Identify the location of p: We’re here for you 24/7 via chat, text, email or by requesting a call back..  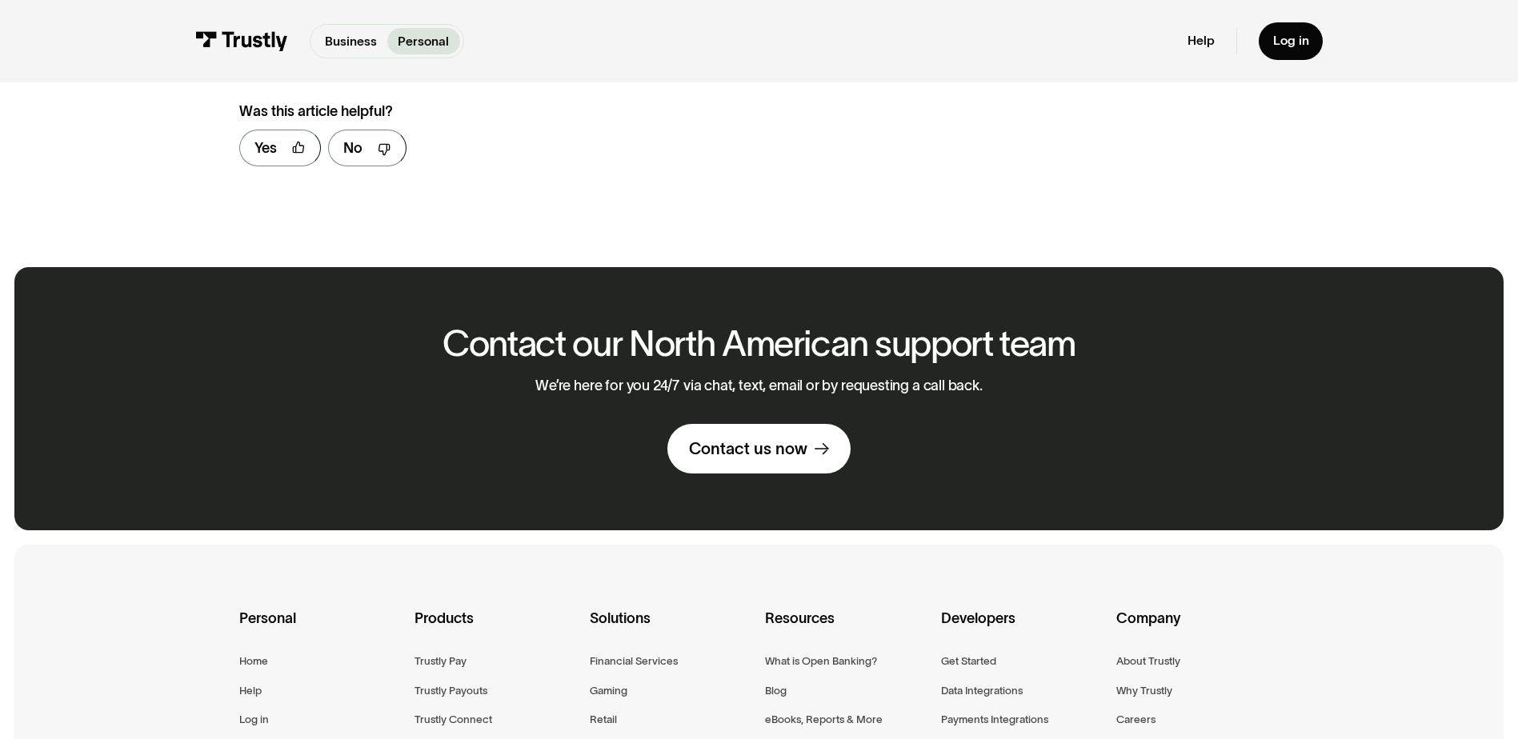
(758, 386).